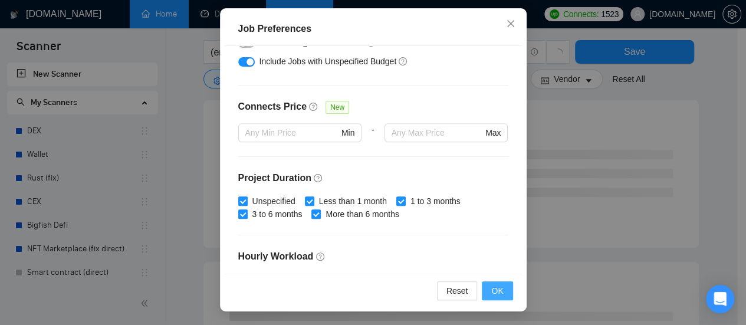 This screenshot has height=325, width=746. Describe the element at coordinates (497, 291) in the screenshot. I see `button: OK` at that location.